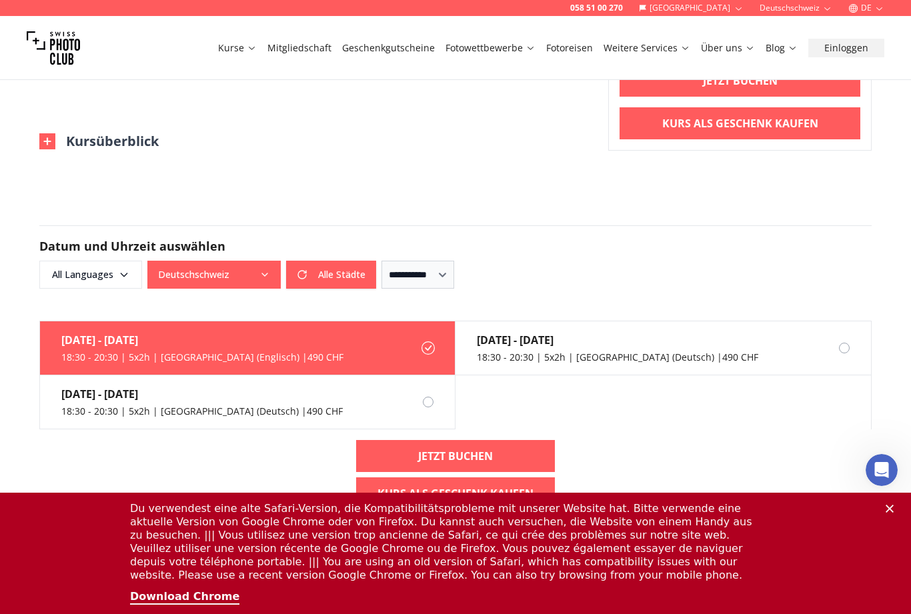  What do you see at coordinates (388, 48) in the screenshot?
I see `button: Geschenkgutscheine` at bounding box center [388, 48].